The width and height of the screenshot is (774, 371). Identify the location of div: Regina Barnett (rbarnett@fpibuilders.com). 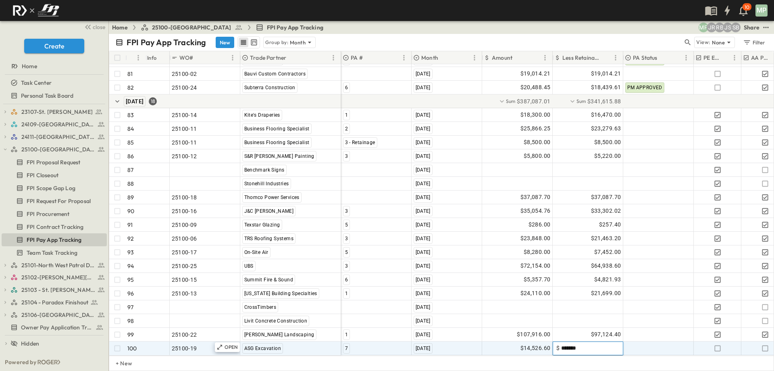
(720, 27).